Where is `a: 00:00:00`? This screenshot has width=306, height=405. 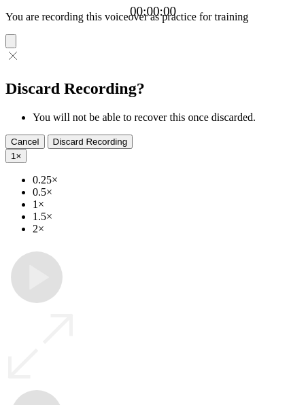
a: 00:00:00 is located at coordinates (153, 12).